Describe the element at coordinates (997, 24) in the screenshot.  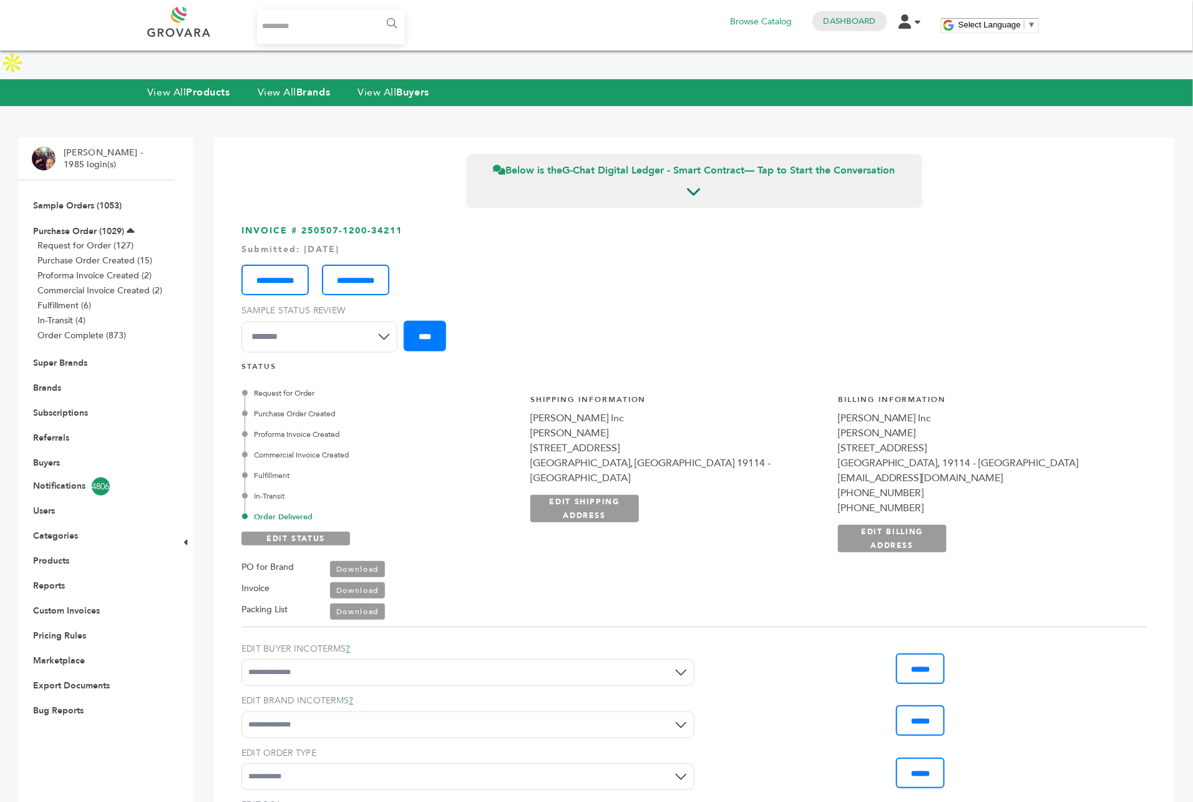
I see `a: Select Language​` at that location.